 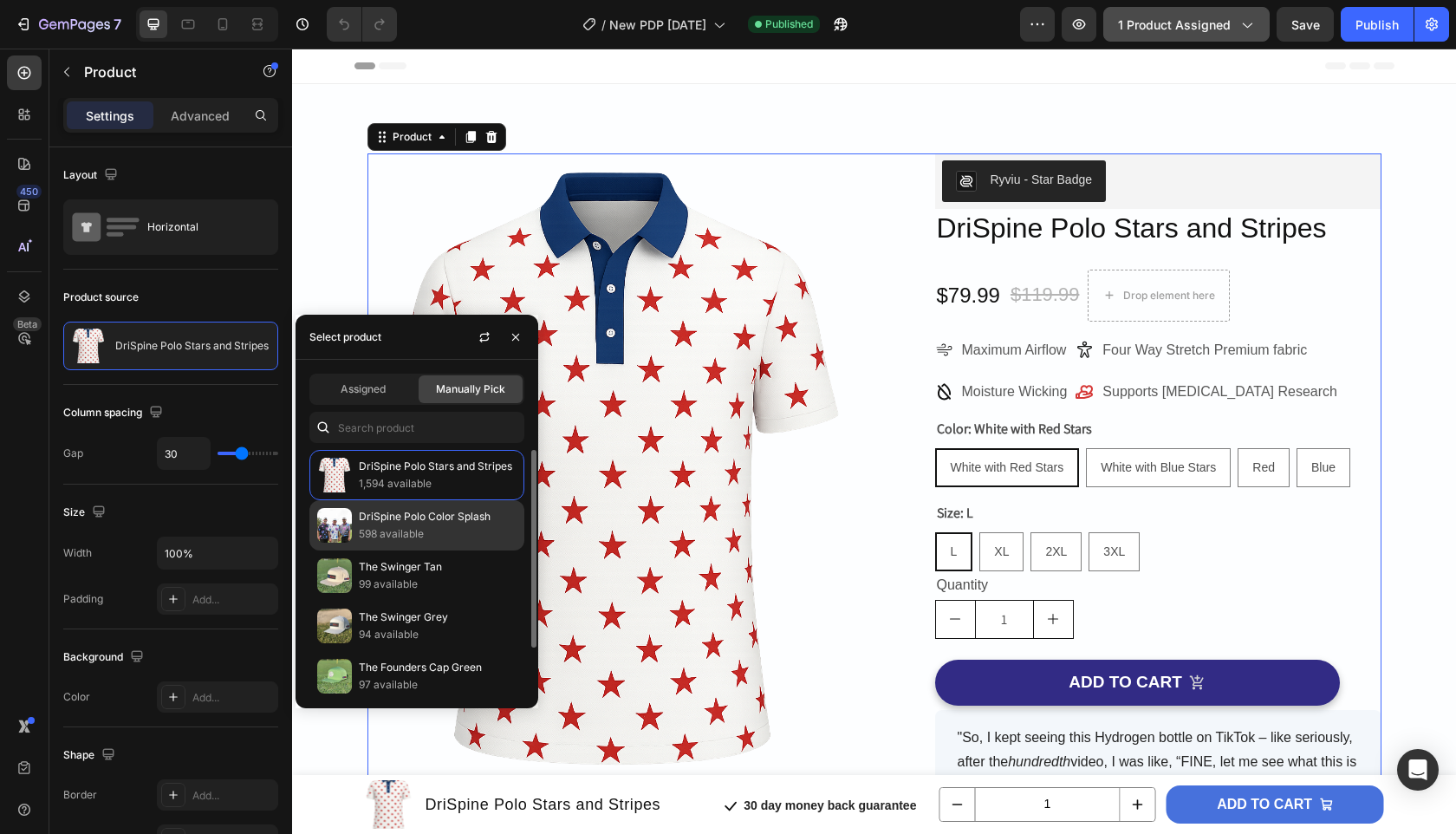 I want to click on p: 1,594 available, so click(x=437, y=484).